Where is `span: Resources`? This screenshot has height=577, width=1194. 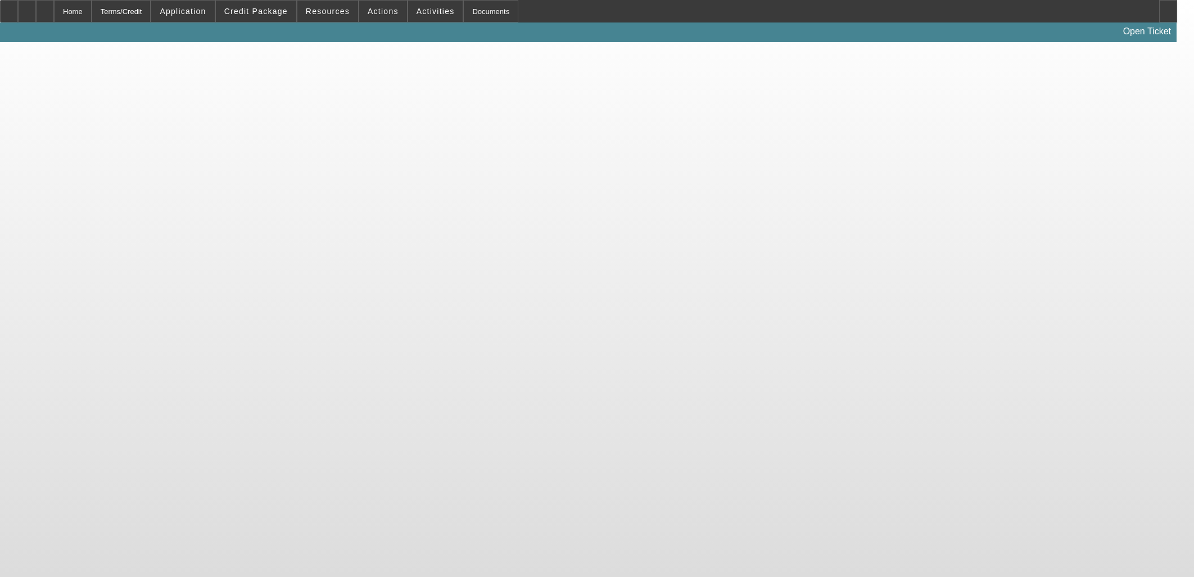
span: Resources is located at coordinates (328, 11).